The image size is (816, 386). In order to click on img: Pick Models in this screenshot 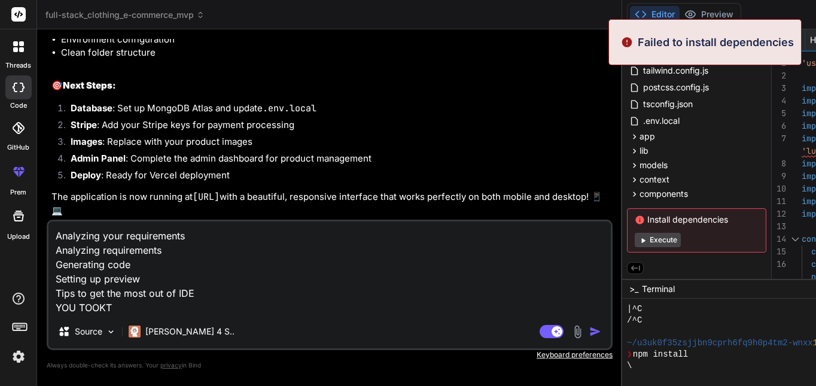, I will do `click(111, 331)`.